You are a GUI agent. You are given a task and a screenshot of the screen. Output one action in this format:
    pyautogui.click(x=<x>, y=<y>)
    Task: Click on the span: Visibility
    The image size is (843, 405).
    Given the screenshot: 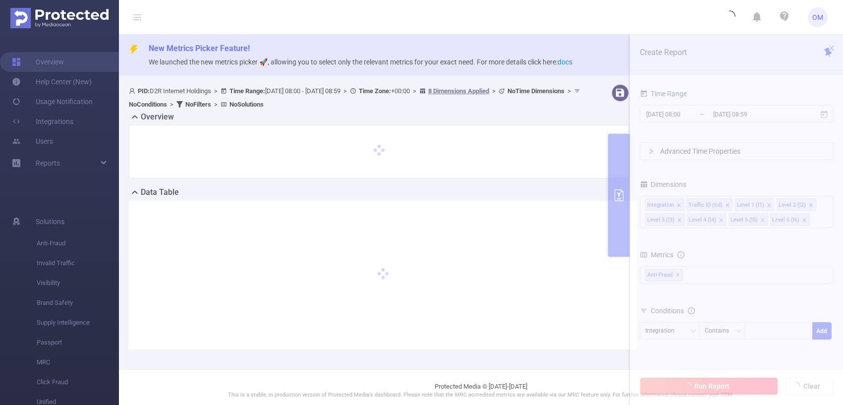 What is the action you would take?
    pyautogui.click(x=78, y=283)
    